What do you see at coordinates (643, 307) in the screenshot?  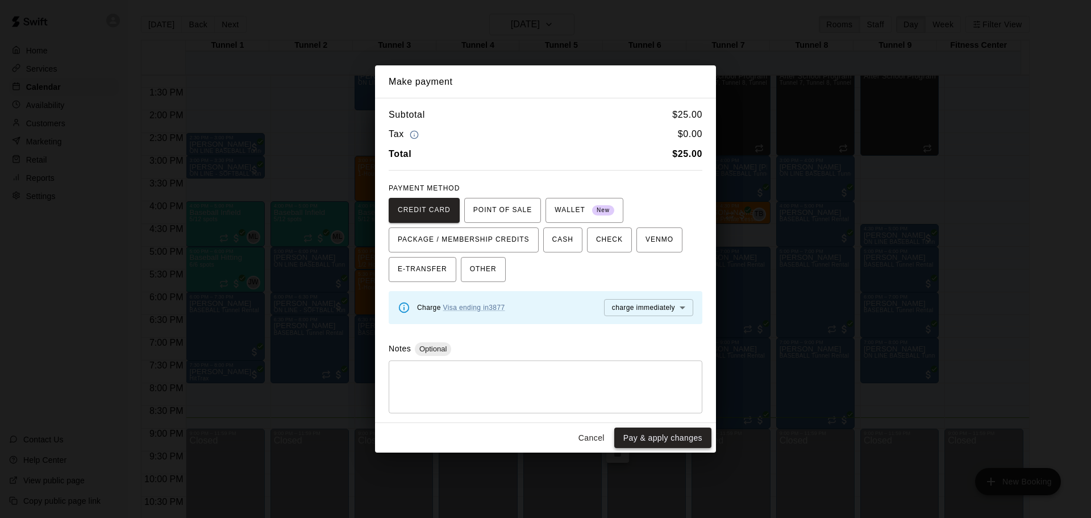 I see `span: charge immediately` at bounding box center [643, 307].